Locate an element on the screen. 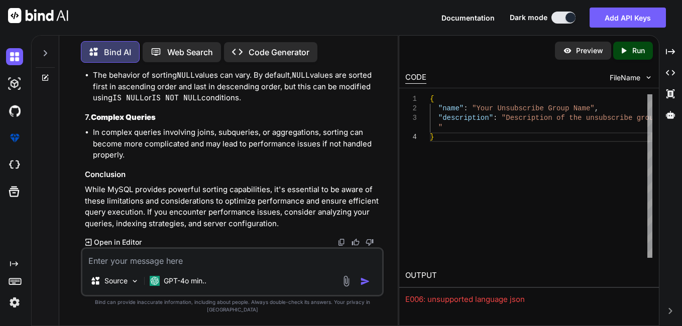  code: IS NOT NULL is located at coordinates (176, 98).